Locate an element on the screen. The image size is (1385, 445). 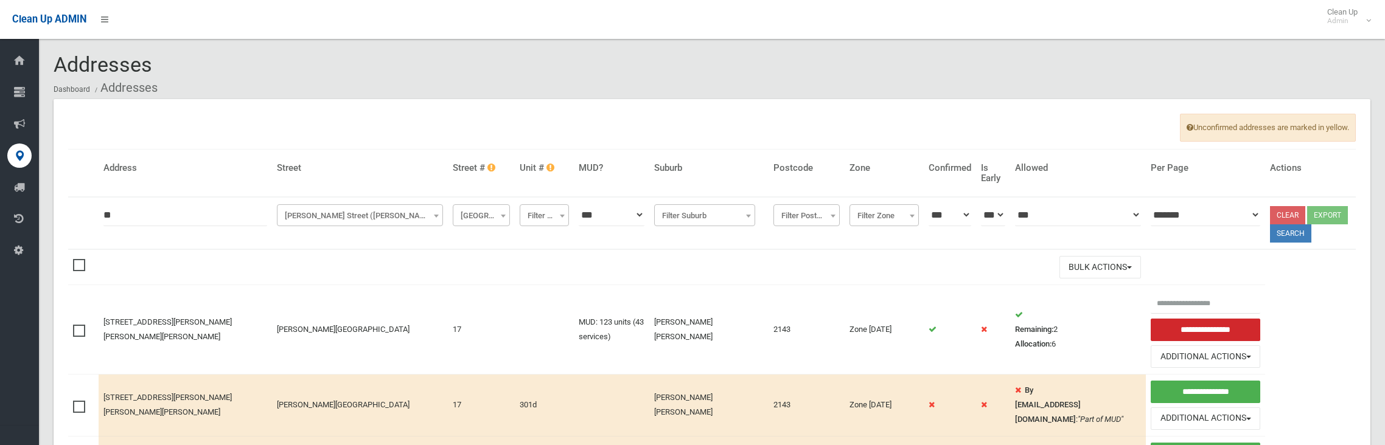
li: Addresses is located at coordinates (125, 88).